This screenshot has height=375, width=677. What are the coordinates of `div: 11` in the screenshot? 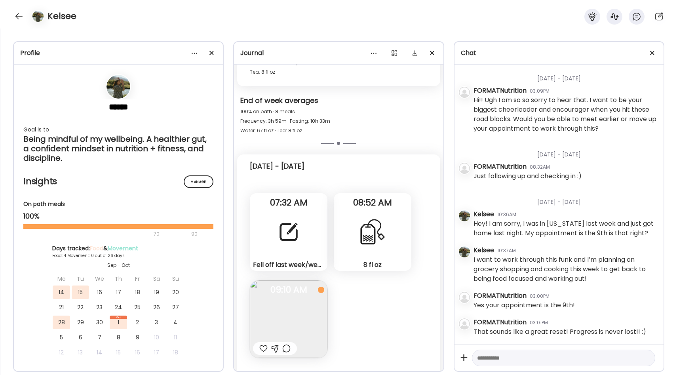 It's located at (175, 338).